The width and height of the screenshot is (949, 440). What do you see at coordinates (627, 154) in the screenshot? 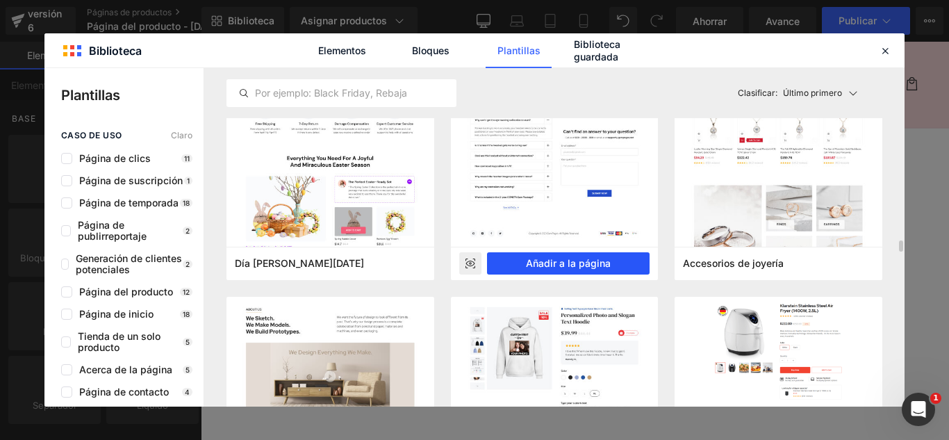
I see `a: TECNOPOR` at bounding box center [627, 154].